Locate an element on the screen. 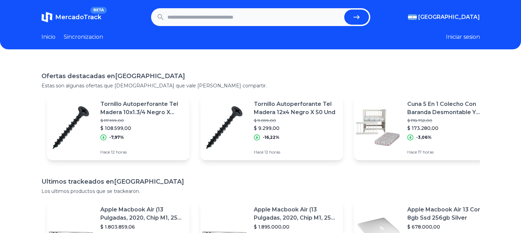 Image resolution: width=521 pixels, height=233 pixels. a: Featured imageTornillo Autoperforante Tel Madera 12x4 Negro X 50 Und$ 11.099,00$ 9.299,00-16,22%H... is located at coordinates (272, 127).